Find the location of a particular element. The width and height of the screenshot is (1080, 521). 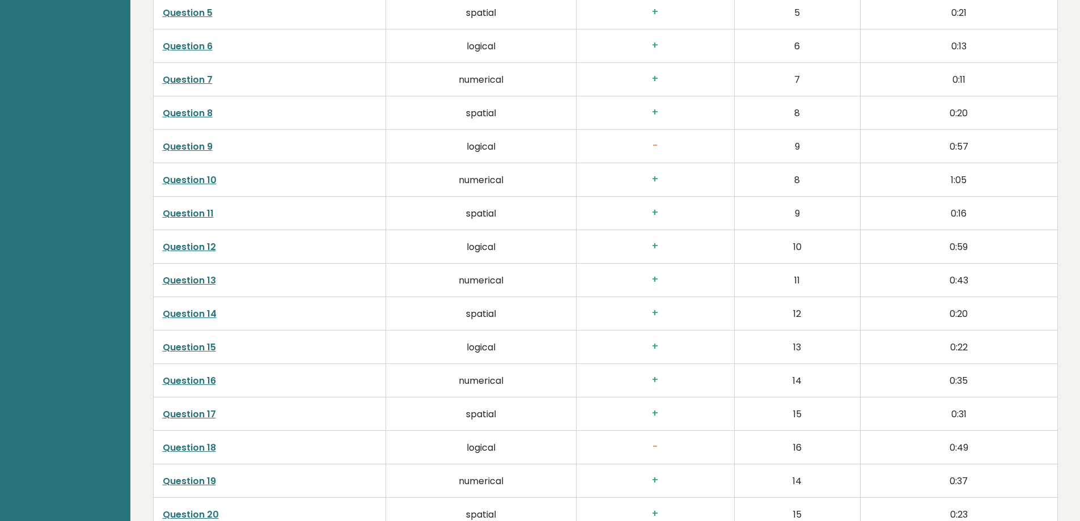

a: Question 5 is located at coordinates (188, 12).